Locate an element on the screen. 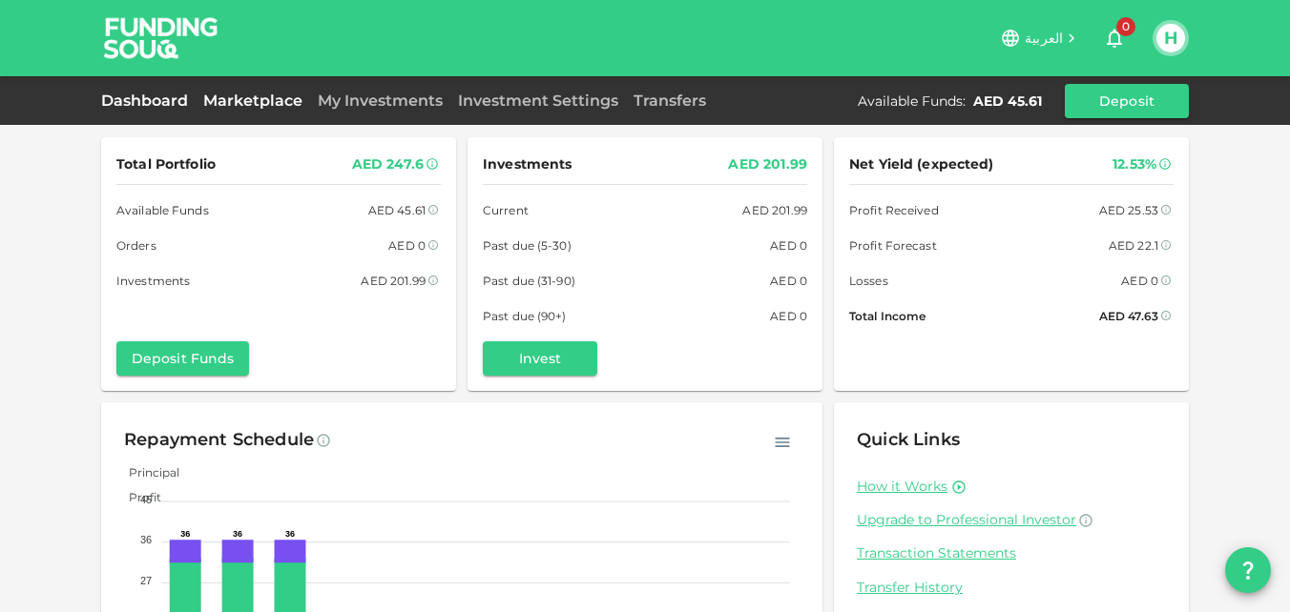 The height and width of the screenshot is (612, 1290). span: Profit Received is located at coordinates (894, 210).